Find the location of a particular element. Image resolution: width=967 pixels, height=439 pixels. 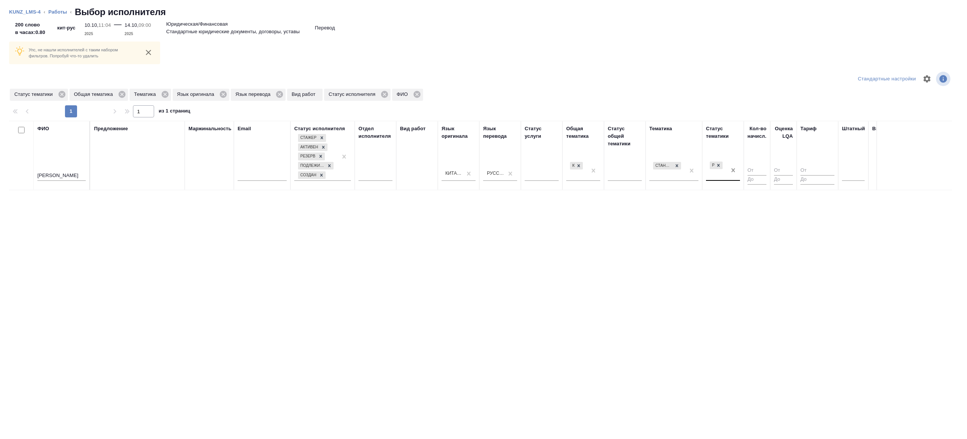

p: Язык перевода is located at coordinates (254, 94).